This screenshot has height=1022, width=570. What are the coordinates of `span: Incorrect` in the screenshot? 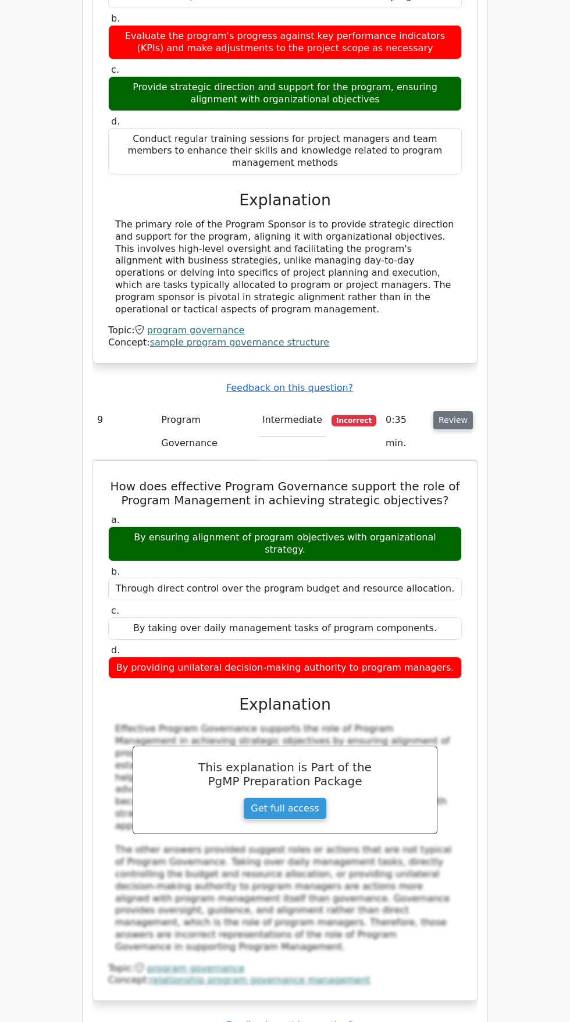 It's located at (354, 421).